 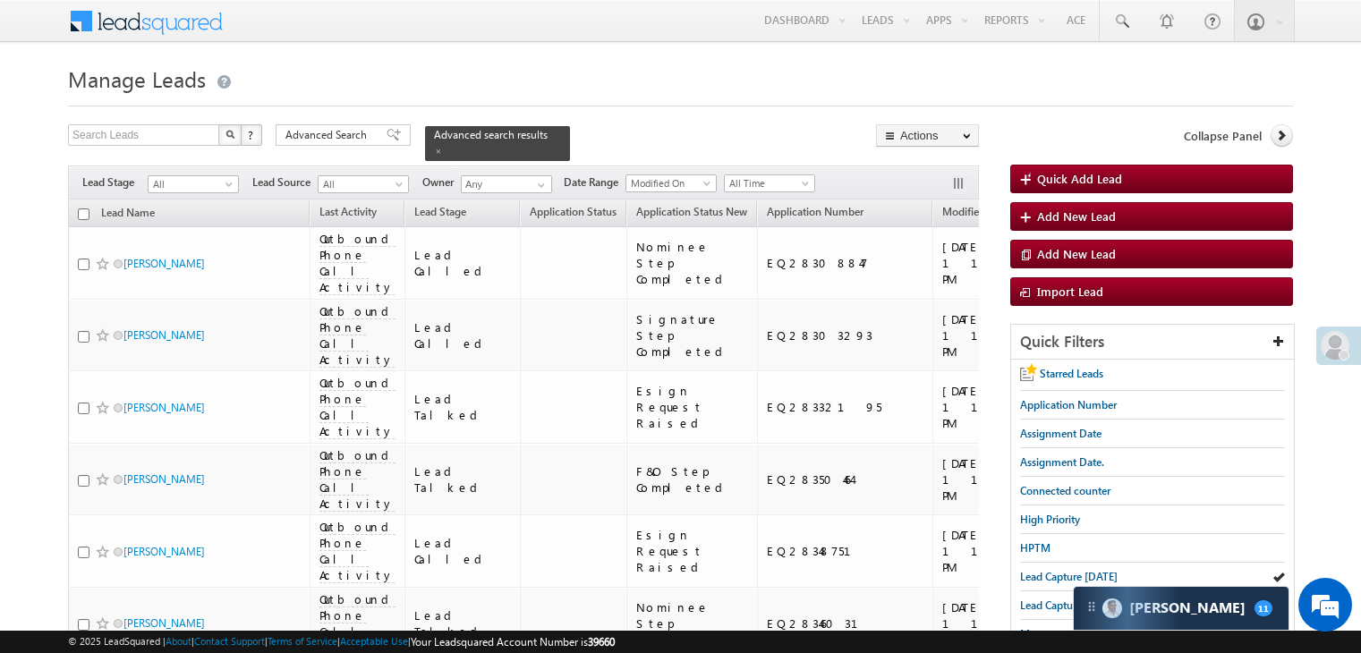 What do you see at coordinates (845, 407) in the screenshot?
I see `div: EQ28332195` at bounding box center [845, 407].